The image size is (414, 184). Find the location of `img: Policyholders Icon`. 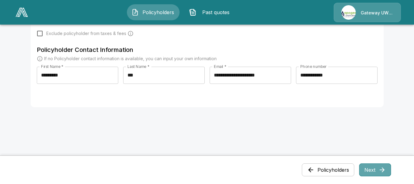

img: Policyholders Icon is located at coordinates (135, 12).